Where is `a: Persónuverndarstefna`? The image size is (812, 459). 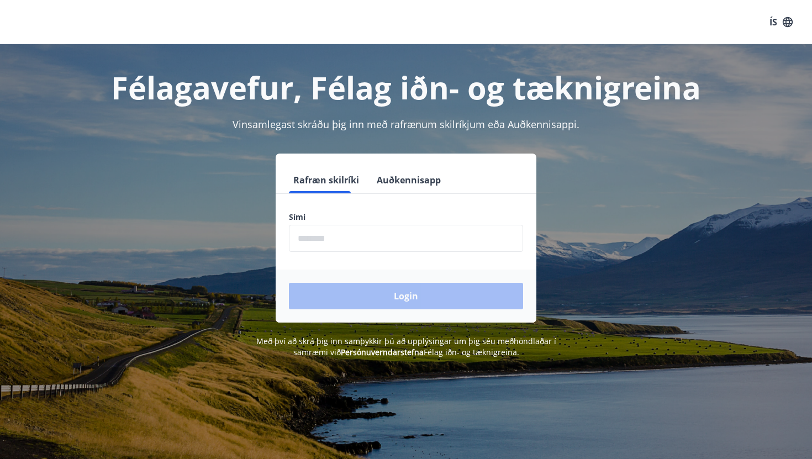 a: Persónuverndarstefna is located at coordinates (382, 352).